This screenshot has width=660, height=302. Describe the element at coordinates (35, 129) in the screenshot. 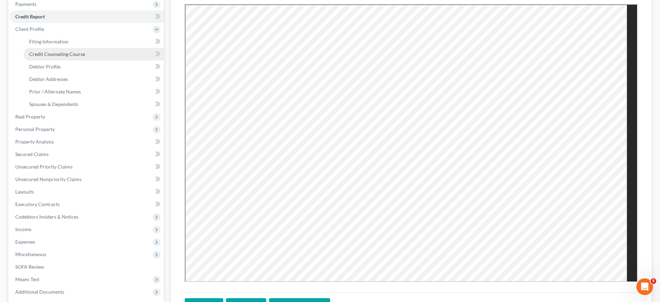

I see `span: Personal Property` at that location.